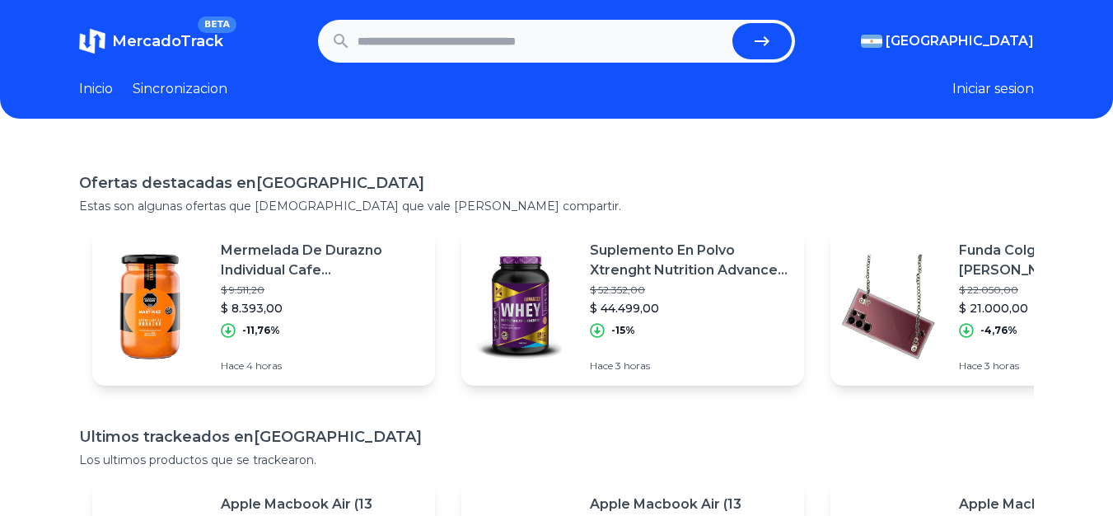 This screenshot has height=516, width=1113. I want to click on a: Inicio, so click(96, 89).